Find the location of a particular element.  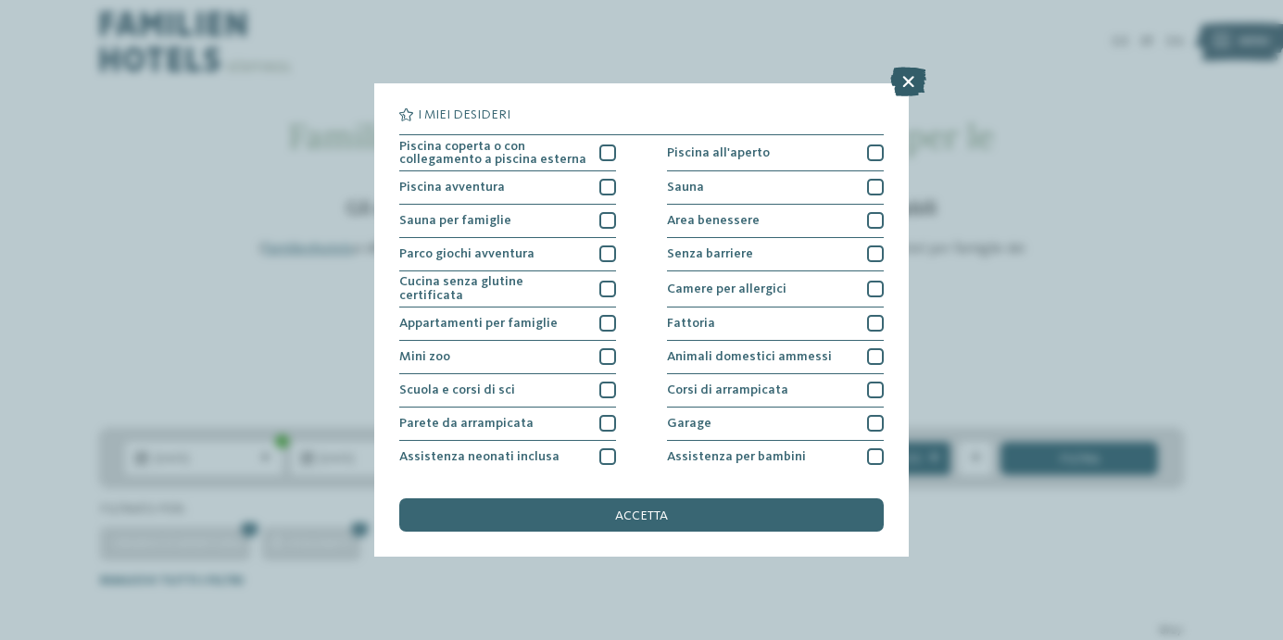

span: Camere per allergici is located at coordinates (726, 289).